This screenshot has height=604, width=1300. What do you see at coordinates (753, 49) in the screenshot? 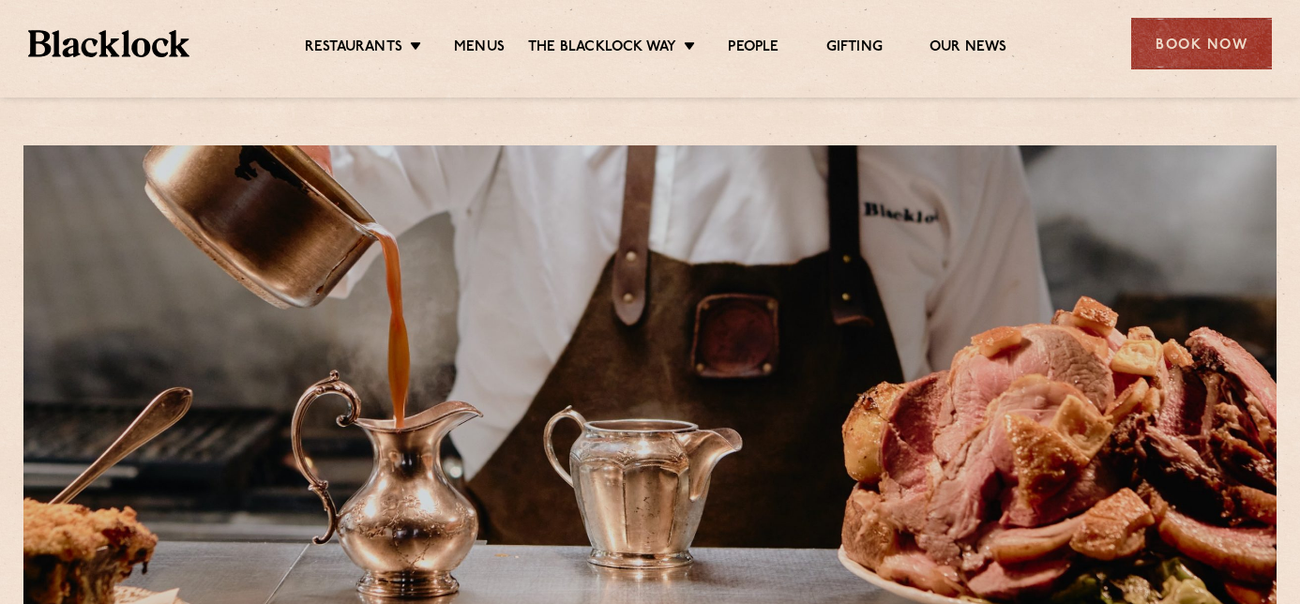
I see `a: People` at bounding box center [753, 49].